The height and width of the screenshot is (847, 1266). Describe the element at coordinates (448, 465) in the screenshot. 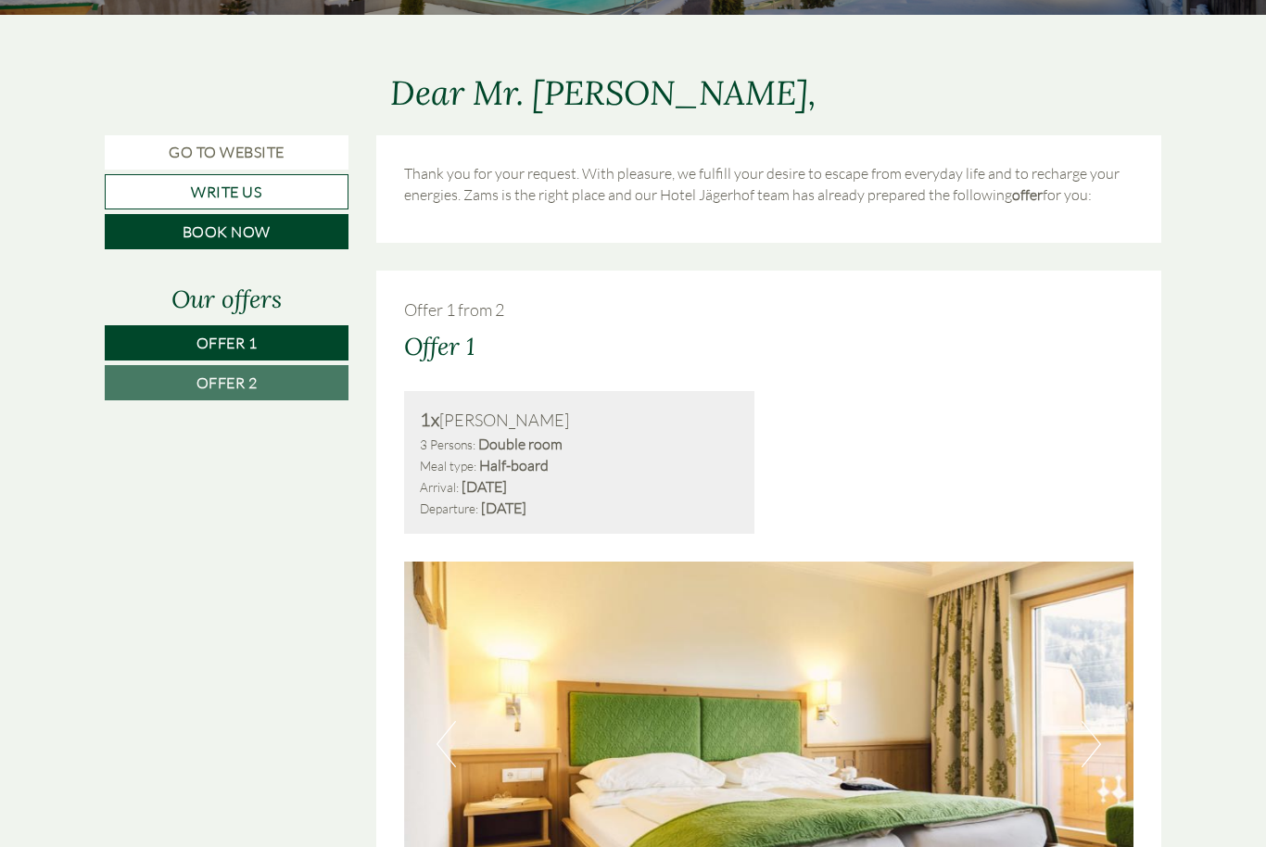

I see `small: Meal type:` at that location.